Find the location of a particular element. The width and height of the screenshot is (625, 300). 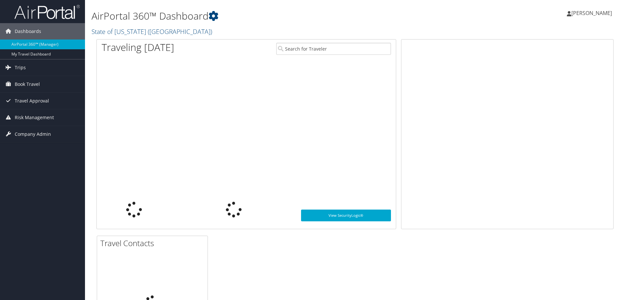

h2: Travel Contacts is located at coordinates (154, 243).